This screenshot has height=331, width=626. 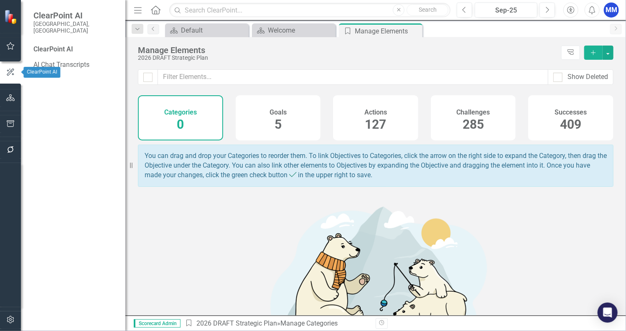 What do you see at coordinates (427, 10) in the screenshot?
I see `button: Search` at bounding box center [427, 10].